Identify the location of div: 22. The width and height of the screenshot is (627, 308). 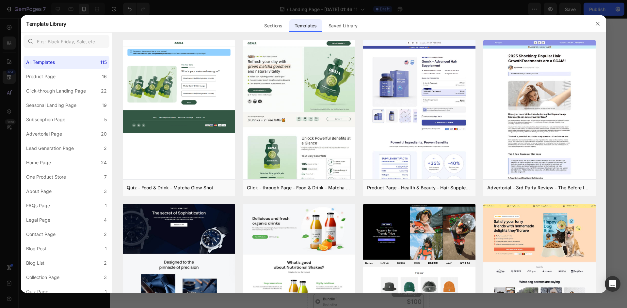
(104, 91).